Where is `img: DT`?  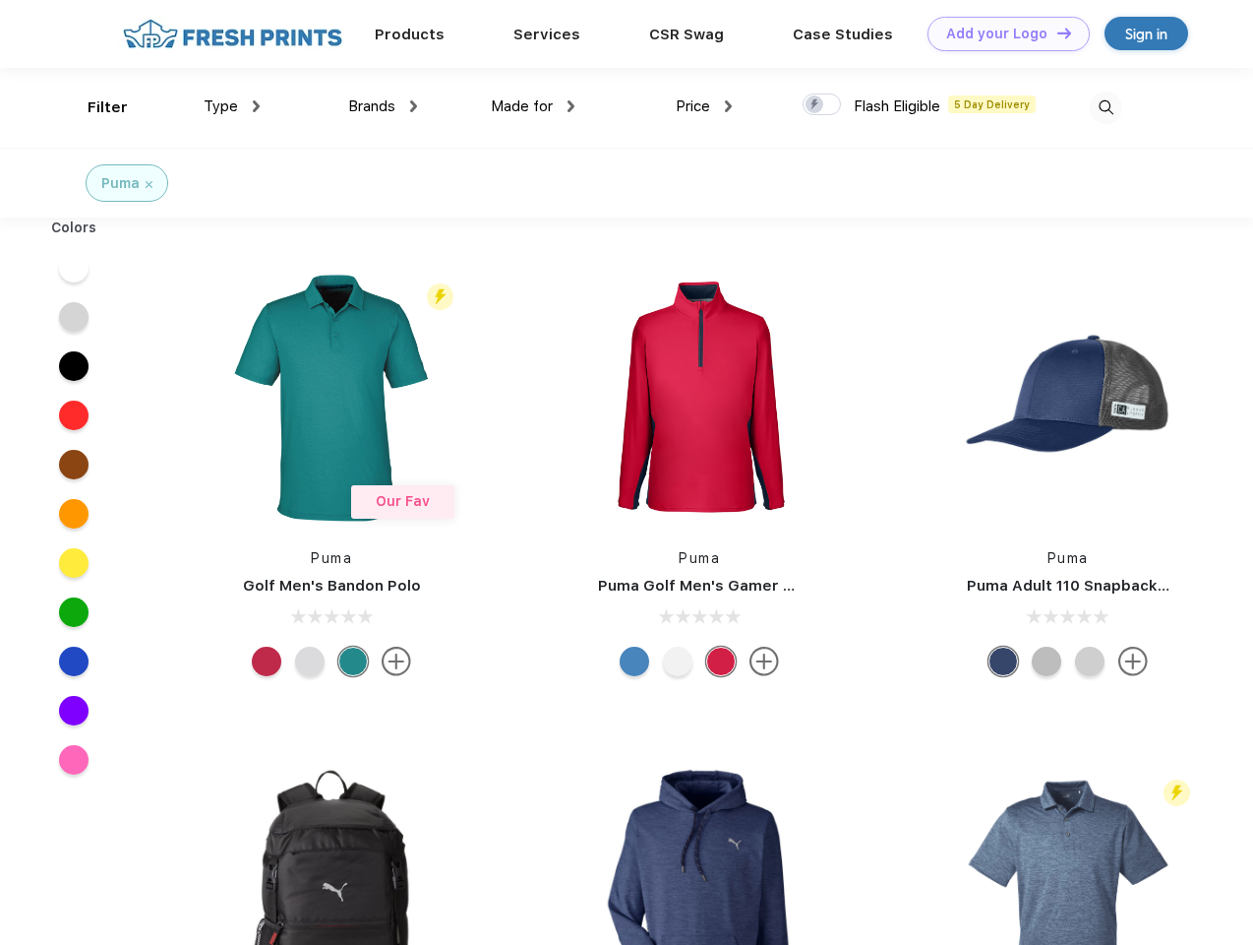 img: DT is located at coordinates (1065, 32).